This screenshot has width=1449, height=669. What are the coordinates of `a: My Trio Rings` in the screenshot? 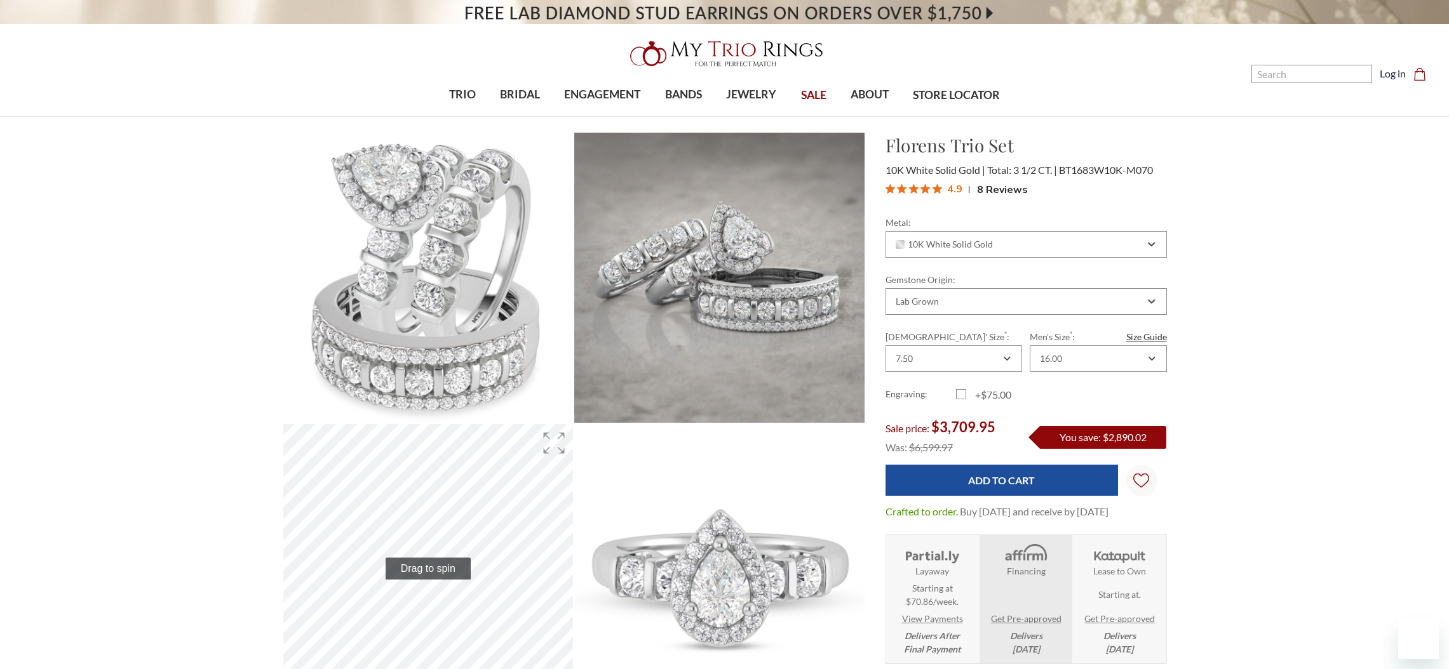 It's located at (724, 54).